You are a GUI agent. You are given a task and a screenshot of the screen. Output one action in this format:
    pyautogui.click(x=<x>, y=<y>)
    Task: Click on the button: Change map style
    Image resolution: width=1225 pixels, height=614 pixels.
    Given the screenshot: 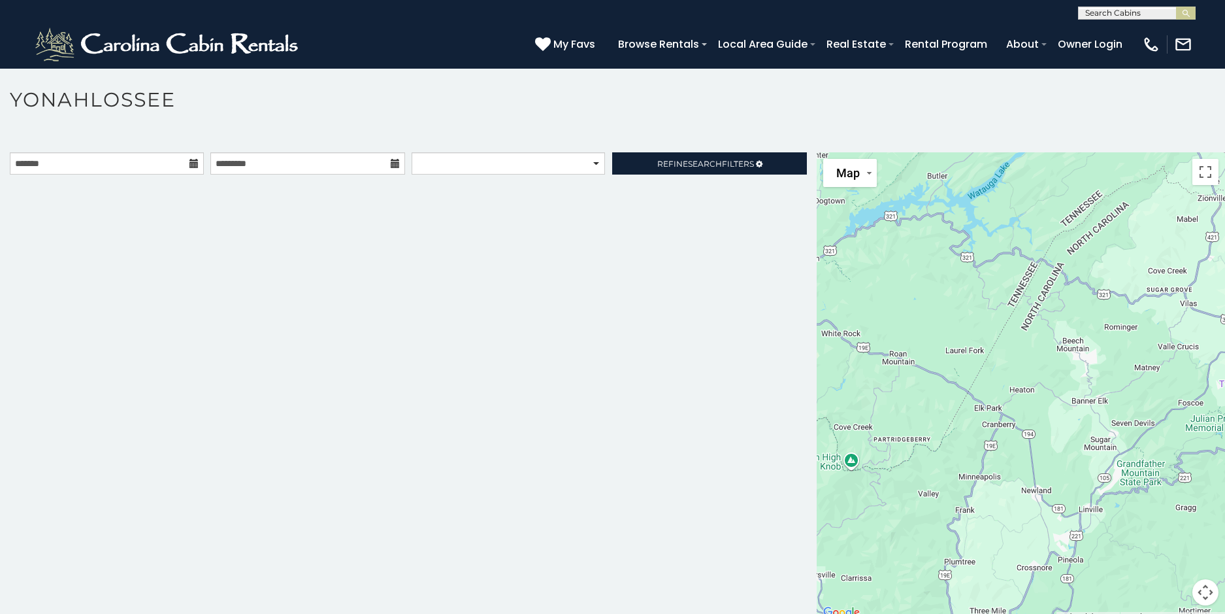 What is the action you would take?
    pyautogui.click(x=850, y=172)
    